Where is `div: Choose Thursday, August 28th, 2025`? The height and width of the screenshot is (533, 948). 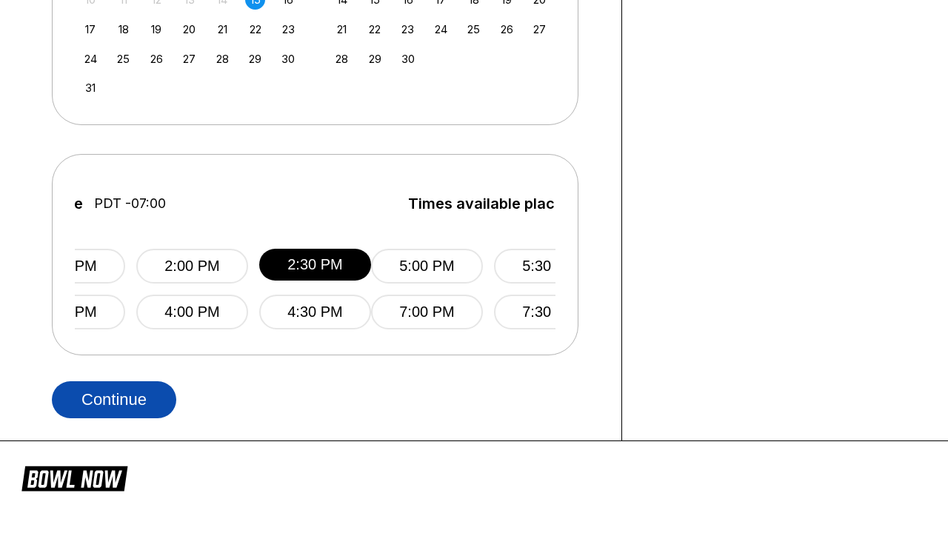 div: Choose Thursday, August 28th, 2025 is located at coordinates (222, 59).